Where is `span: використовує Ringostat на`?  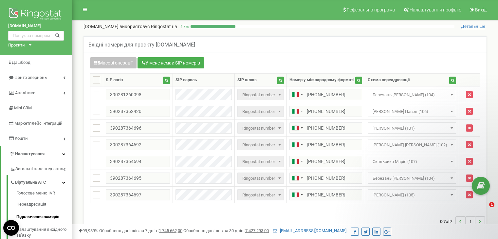 span: використовує Ringostat на is located at coordinates (148, 27).